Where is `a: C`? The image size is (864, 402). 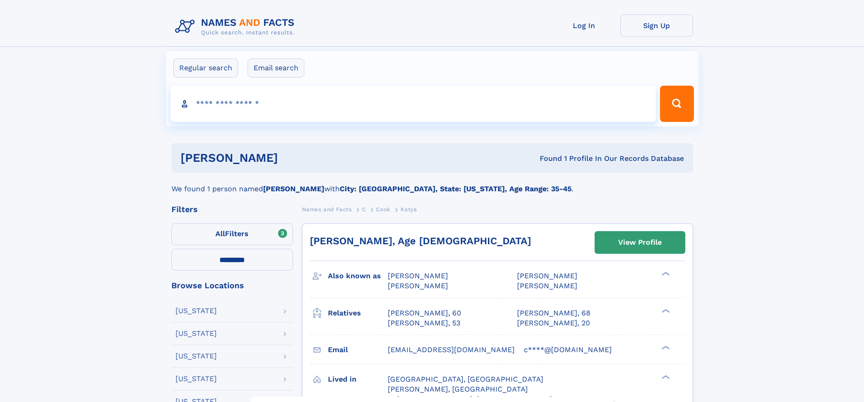 a: C is located at coordinates (364, 209).